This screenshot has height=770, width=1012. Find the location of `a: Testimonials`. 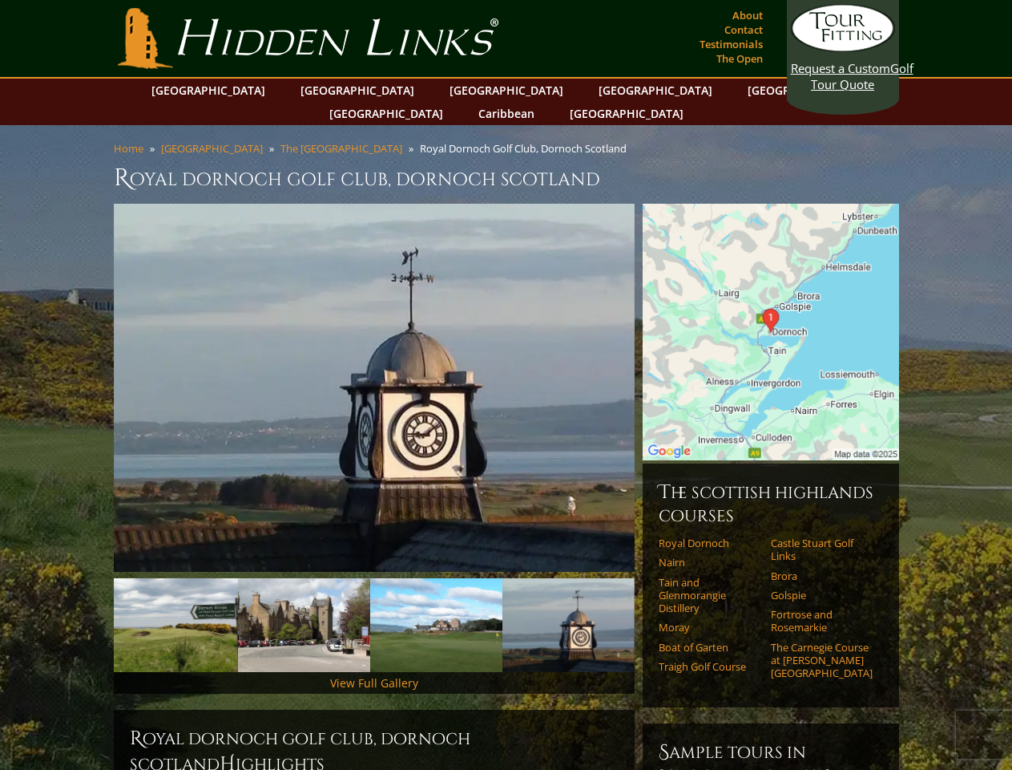

a: Testimonials is located at coordinates (731, 44).